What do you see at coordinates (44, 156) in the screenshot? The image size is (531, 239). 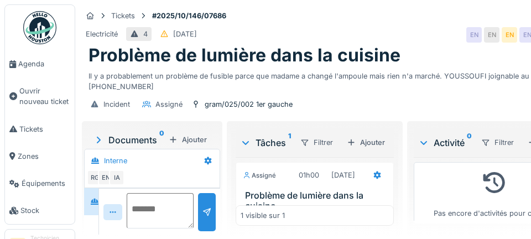 I see `span: Zones` at bounding box center [44, 156].